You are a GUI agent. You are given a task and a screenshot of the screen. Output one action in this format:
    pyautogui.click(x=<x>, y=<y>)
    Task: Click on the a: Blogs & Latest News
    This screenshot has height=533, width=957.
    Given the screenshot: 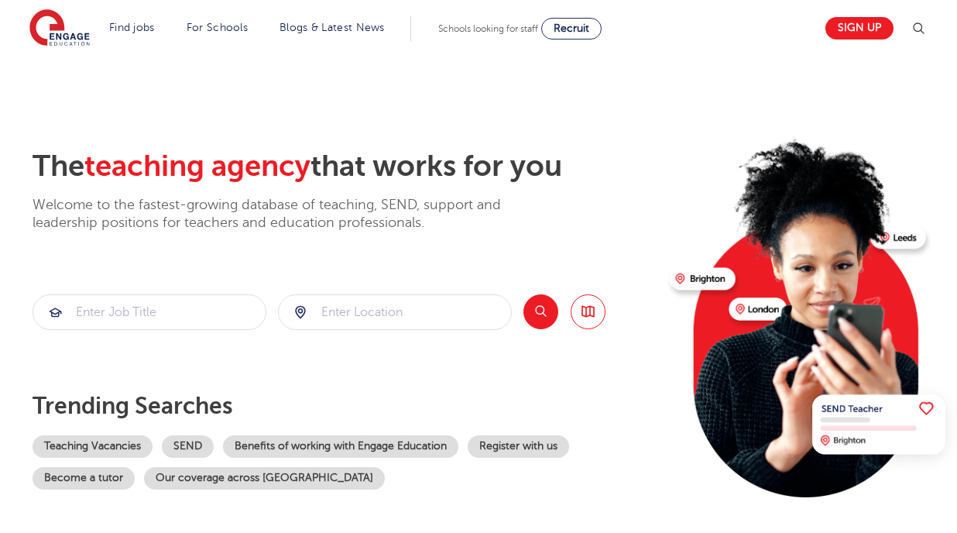 What is the action you would take?
    pyautogui.click(x=332, y=27)
    